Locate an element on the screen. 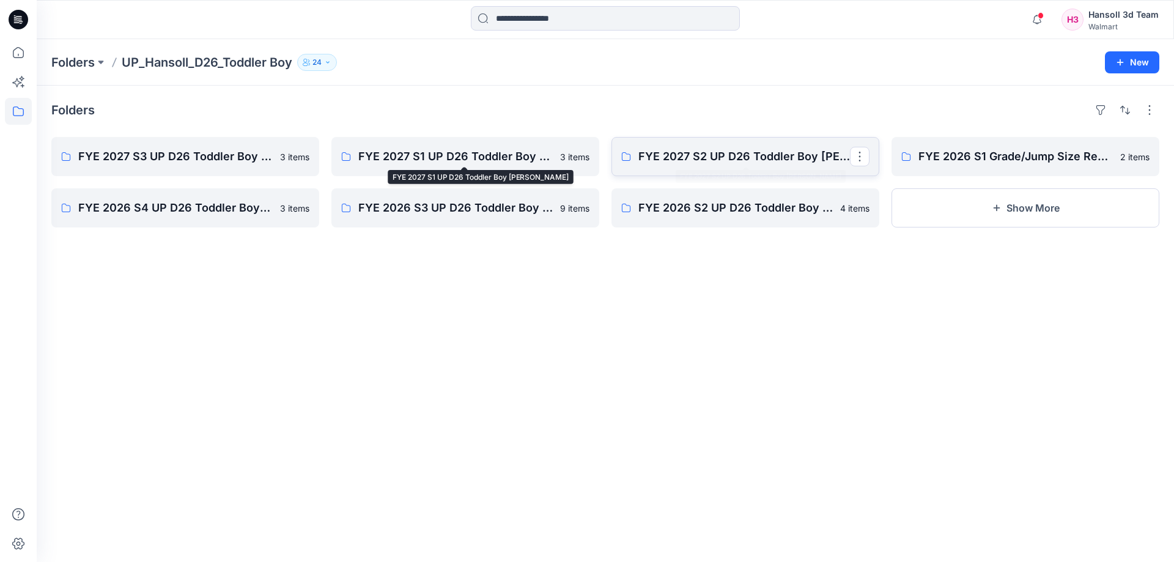 The width and height of the screenshot is (1174, 562). button: 24 is located at coordinates (317, 62).